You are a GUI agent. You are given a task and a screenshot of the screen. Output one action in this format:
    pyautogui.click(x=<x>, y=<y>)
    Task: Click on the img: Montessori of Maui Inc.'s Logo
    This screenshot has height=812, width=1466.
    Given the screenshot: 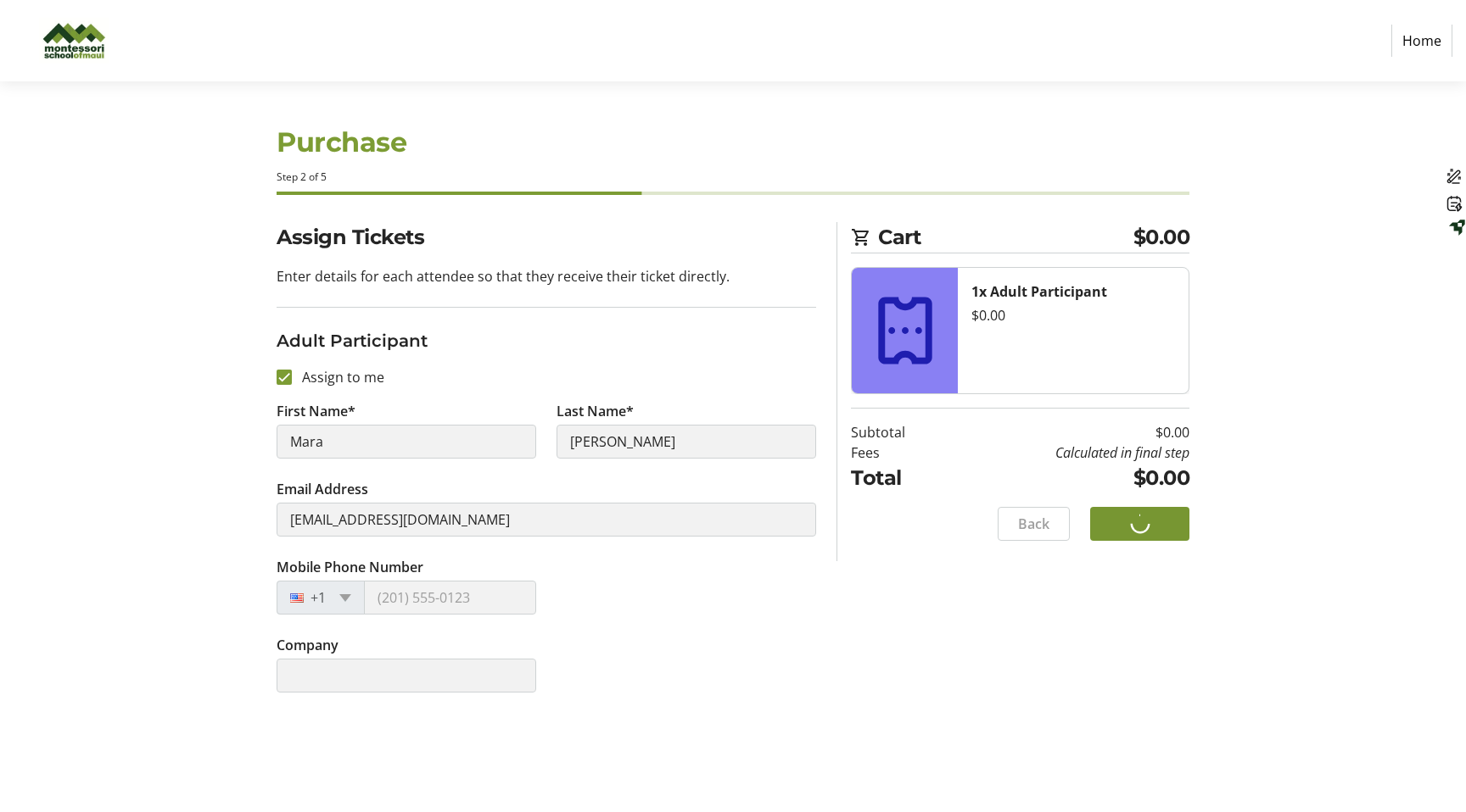 What is the action you would take?
    pyautogui.click(x=74, y=41)
    